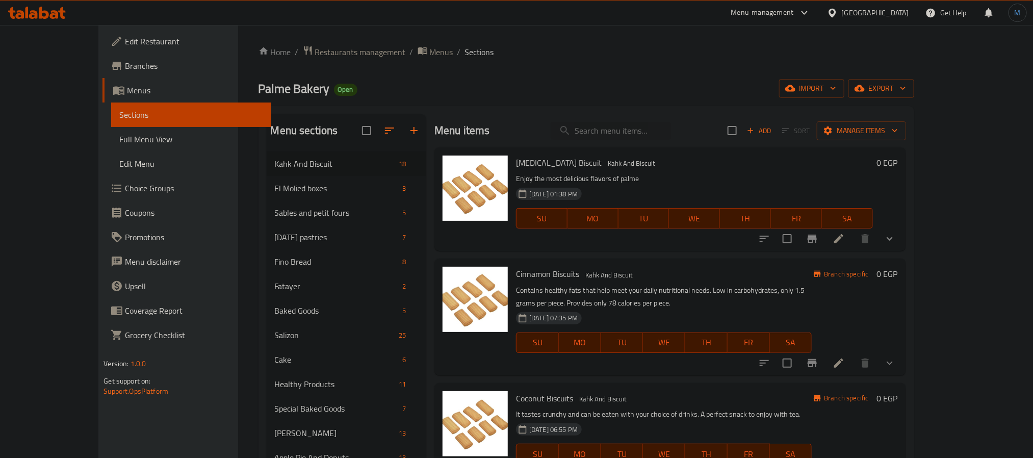 This screenshot has width=1033, height=458. I want to click on button: WE, so click(694, 218).